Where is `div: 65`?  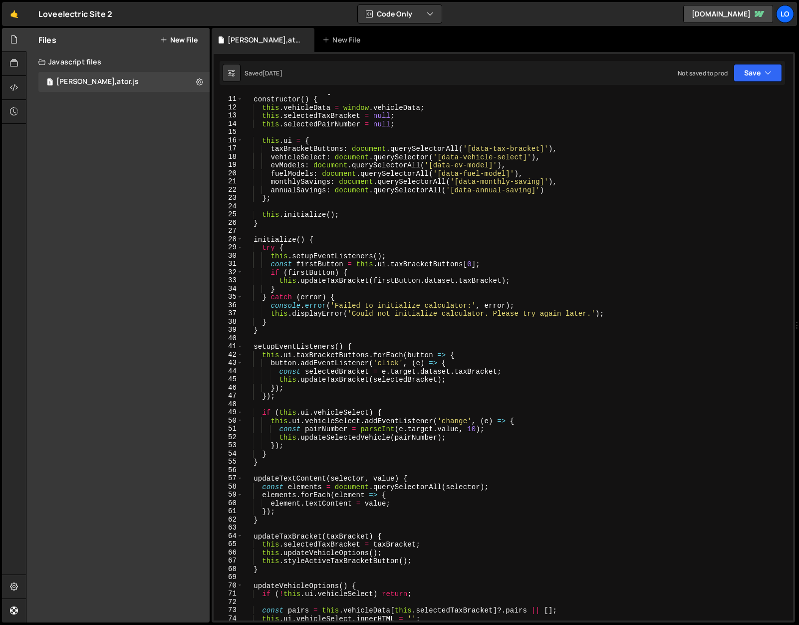
div: 65 is located at coordinates (228, 544).